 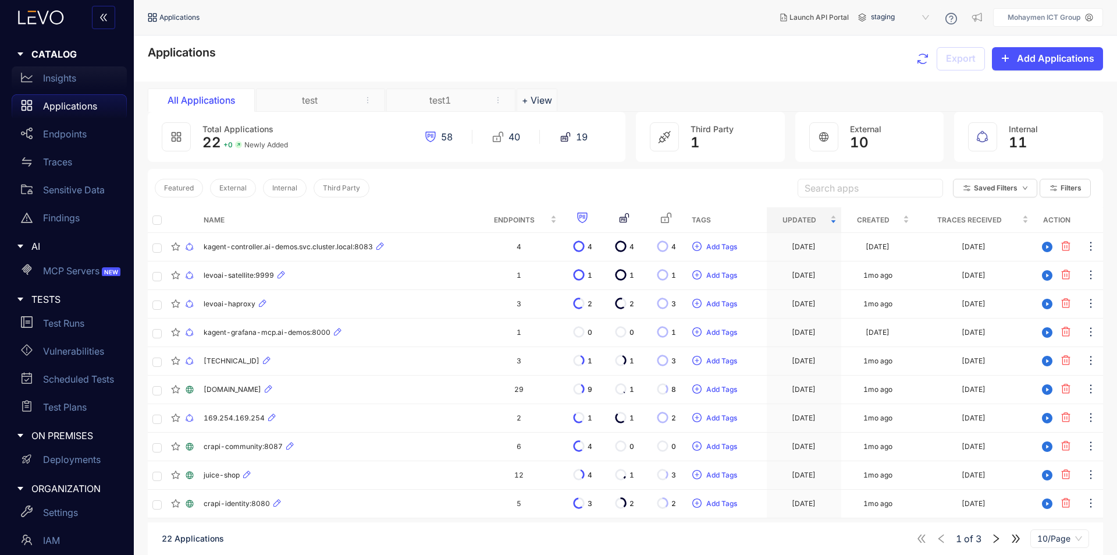 I want to click on span: CATALOG, so click(x=74, y=54).